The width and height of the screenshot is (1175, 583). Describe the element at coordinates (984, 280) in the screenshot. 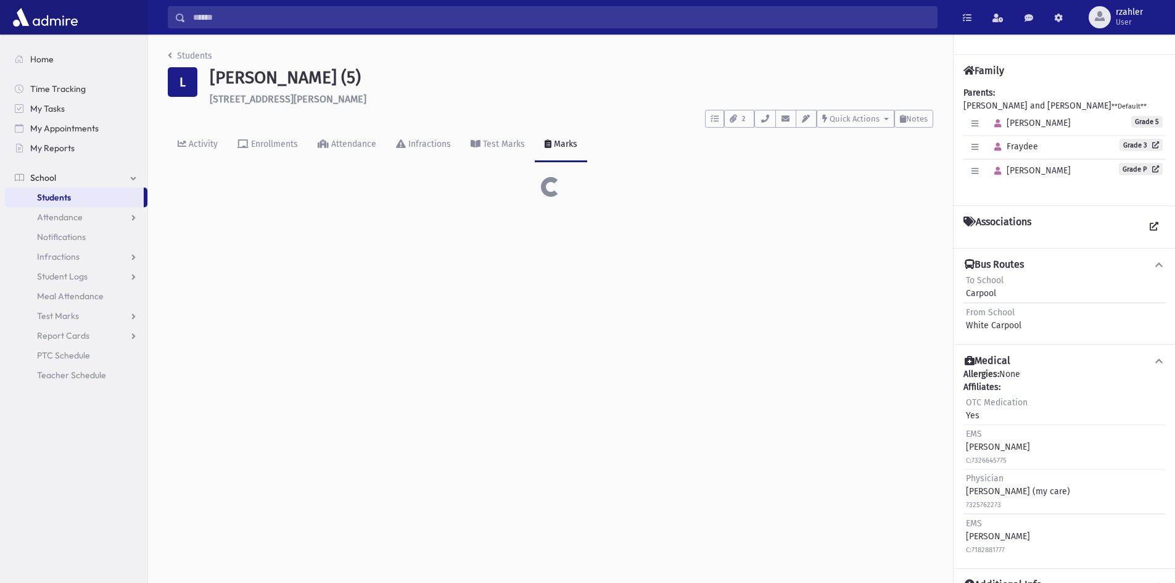

I see `span: To School` at that location.